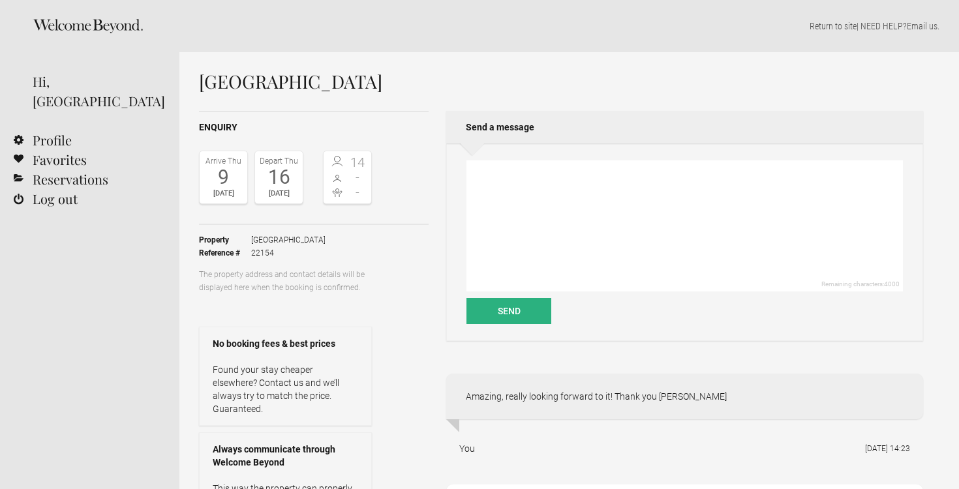 The height and width of the screenshot is (489, 959). What do you see at coordinates (279, 161) in the screenshot?
I see `div: Depart Thu` at bounding box center [279, 161].